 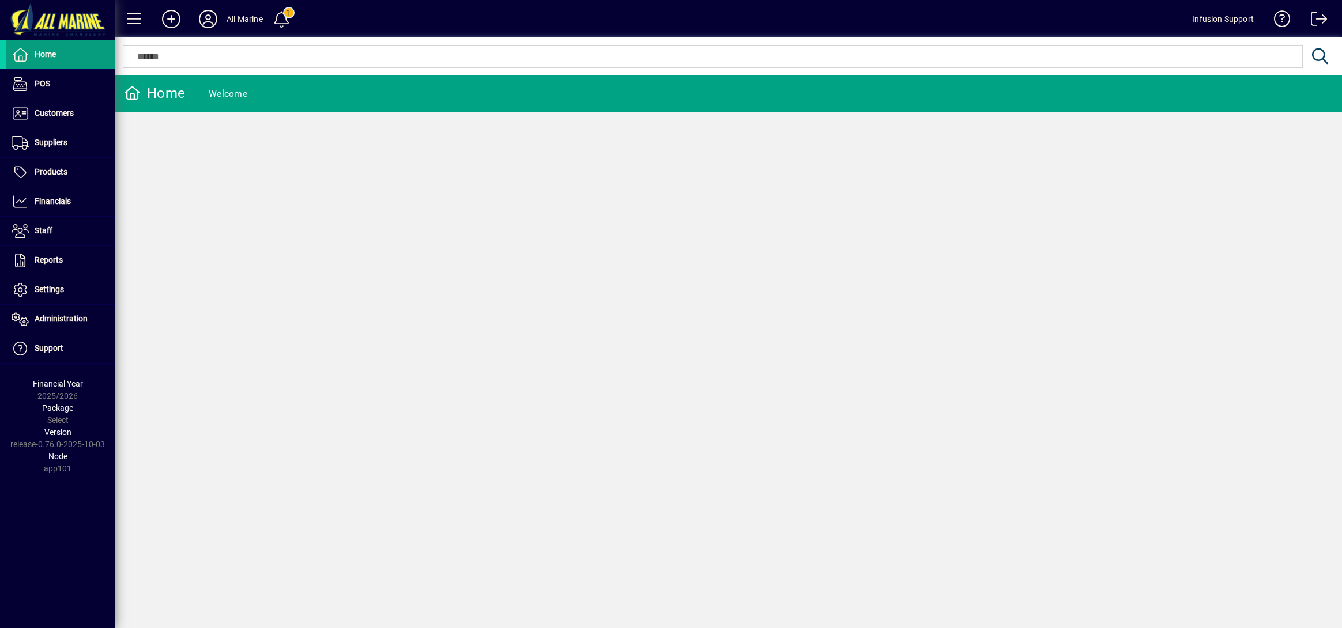 What do you see at coordinates (51, 172) in the screenshot?
I see `span: Products` at bounding box center [51, 172].